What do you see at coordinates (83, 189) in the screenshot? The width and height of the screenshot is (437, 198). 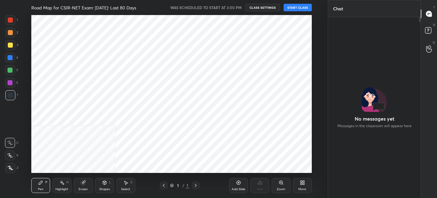 I see `div: Eraser` at bounding box center [83, 189].